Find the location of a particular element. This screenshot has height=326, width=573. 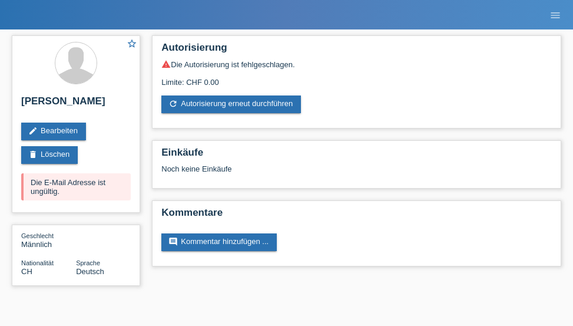

div: Limite: CHF 0.00 is located at coordinates (356, 78).